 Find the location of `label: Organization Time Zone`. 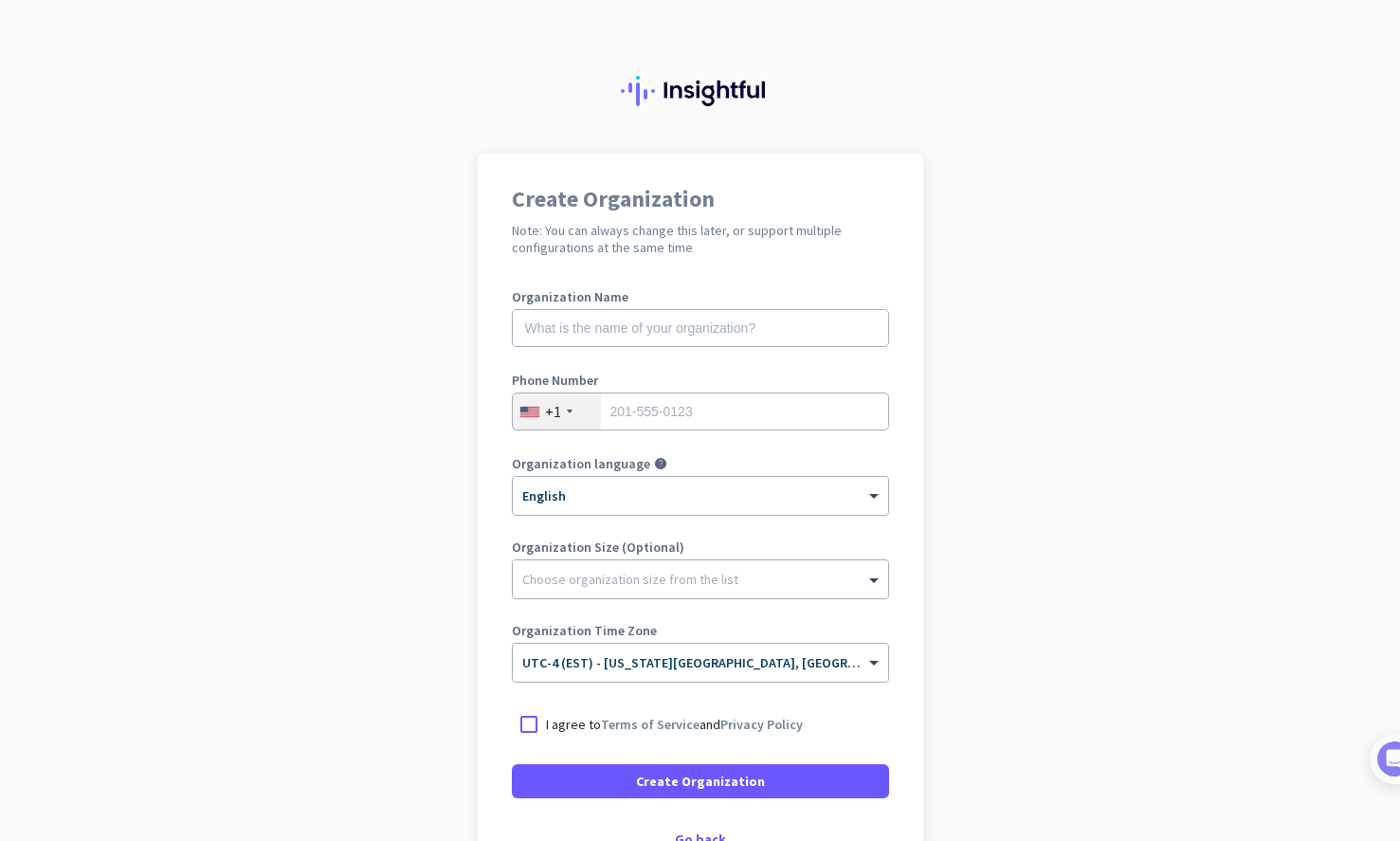

label: Organization Time Zone is located at coordinates (700, 631).